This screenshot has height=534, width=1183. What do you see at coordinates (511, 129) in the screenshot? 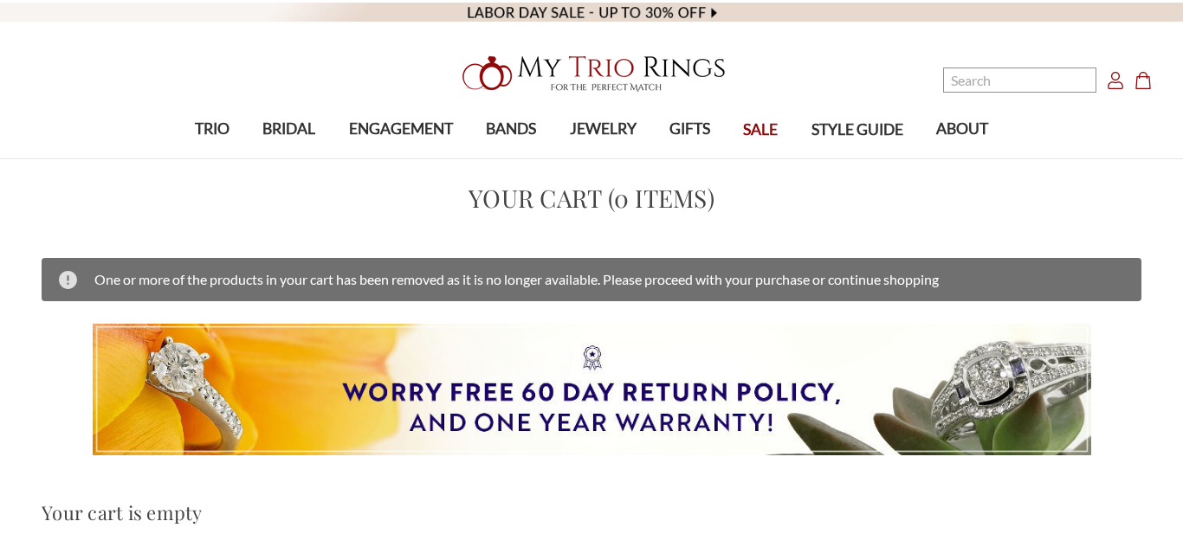
I see `span: BANDS` at bounding box center [511, 129].